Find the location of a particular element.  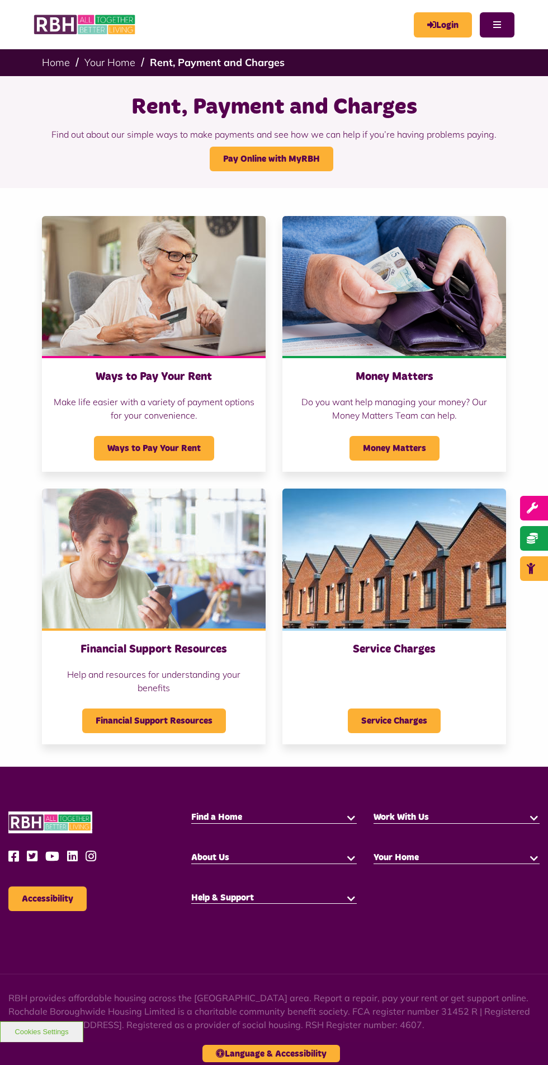

a: Financial Support Resources Help and resources for understanding your benefits Financial Support ... is located at coordinates (154, 616).